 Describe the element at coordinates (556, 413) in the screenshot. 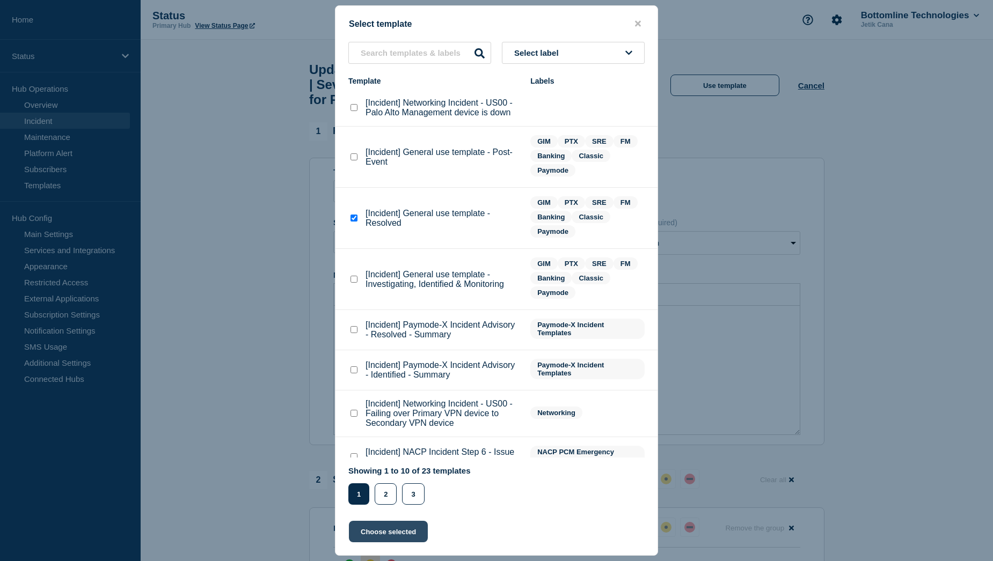

I see `span: Networking` at that location.